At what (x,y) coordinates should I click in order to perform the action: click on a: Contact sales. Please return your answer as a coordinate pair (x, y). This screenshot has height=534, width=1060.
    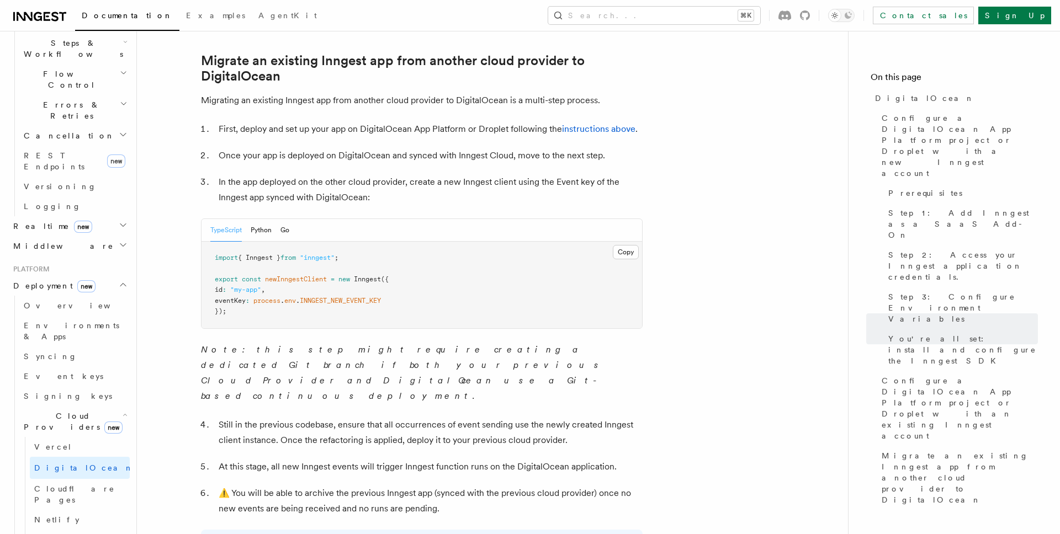
    Looking at the image, I should click on (923, 15).